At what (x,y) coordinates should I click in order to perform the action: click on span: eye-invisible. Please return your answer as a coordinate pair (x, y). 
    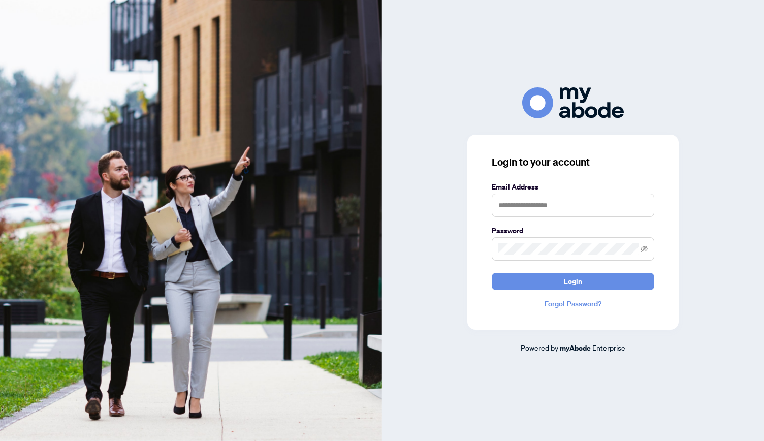
    Looking at the image, I should click on (644, 249).